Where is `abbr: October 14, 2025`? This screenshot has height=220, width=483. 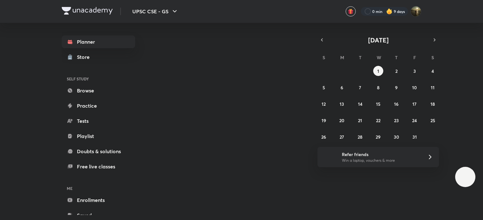
abbr: October 14, 2025 is located at coordinates (360, 104).